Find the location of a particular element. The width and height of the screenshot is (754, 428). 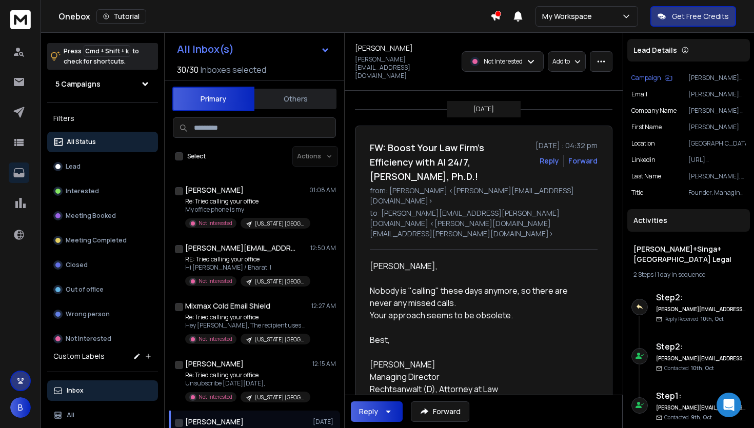

h1: Mixmax Cold Email Shield is located at coordinates (228, 306).